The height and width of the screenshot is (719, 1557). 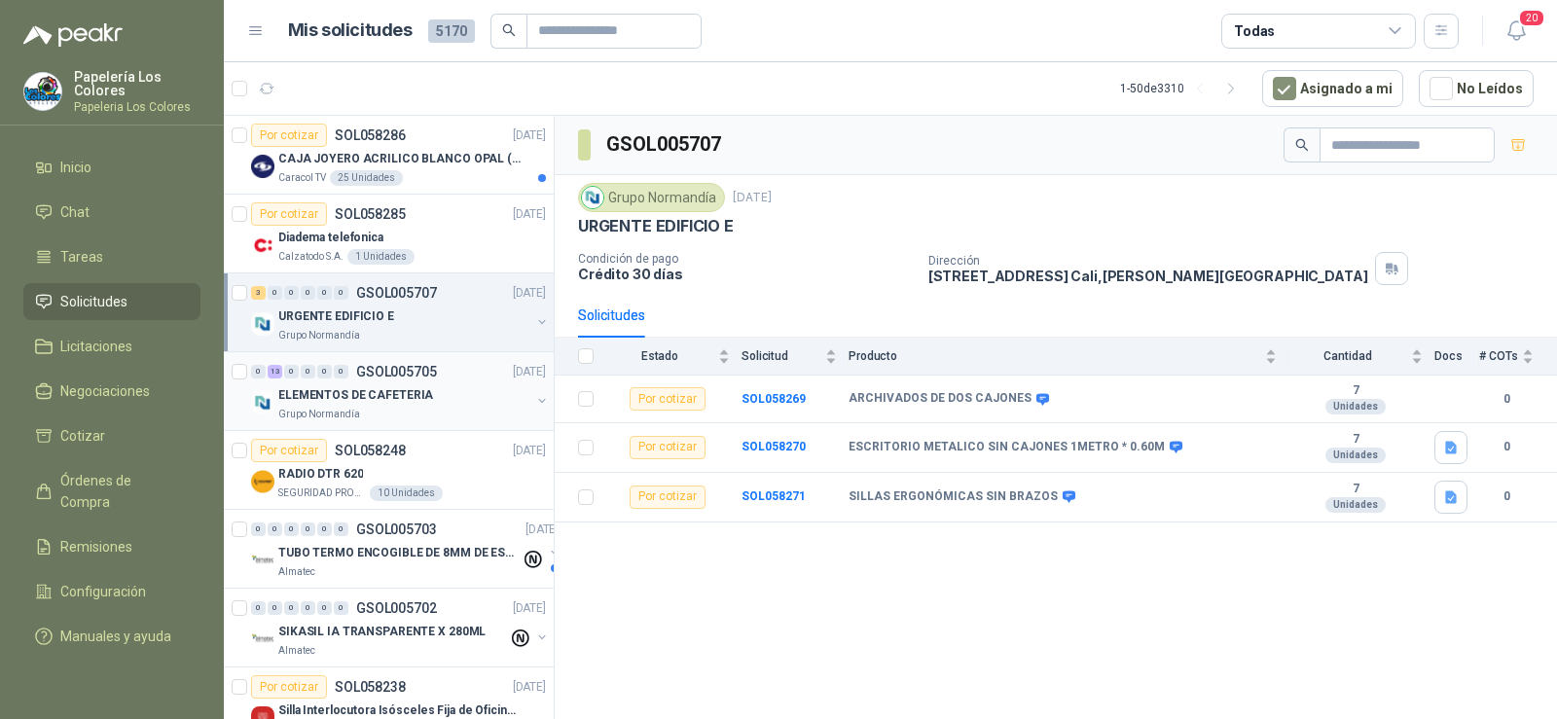 What do you see at coordinates (1362, 356) in the screenshot?
I see `th: Cantidad` at bounding box center [1362, 356].